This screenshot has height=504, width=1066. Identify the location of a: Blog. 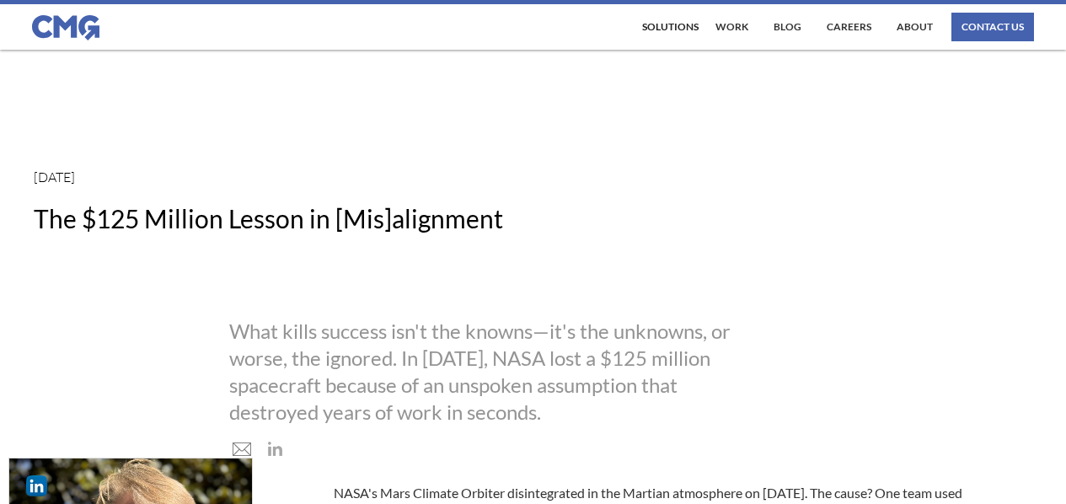
(787, 27).